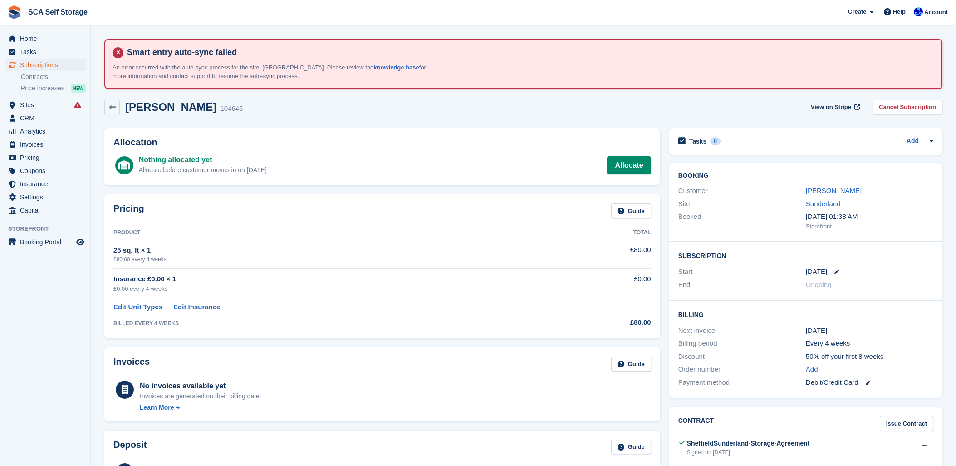 This screenshot has height=466, width=956. I want to click on span: Help, so click(900, 12).